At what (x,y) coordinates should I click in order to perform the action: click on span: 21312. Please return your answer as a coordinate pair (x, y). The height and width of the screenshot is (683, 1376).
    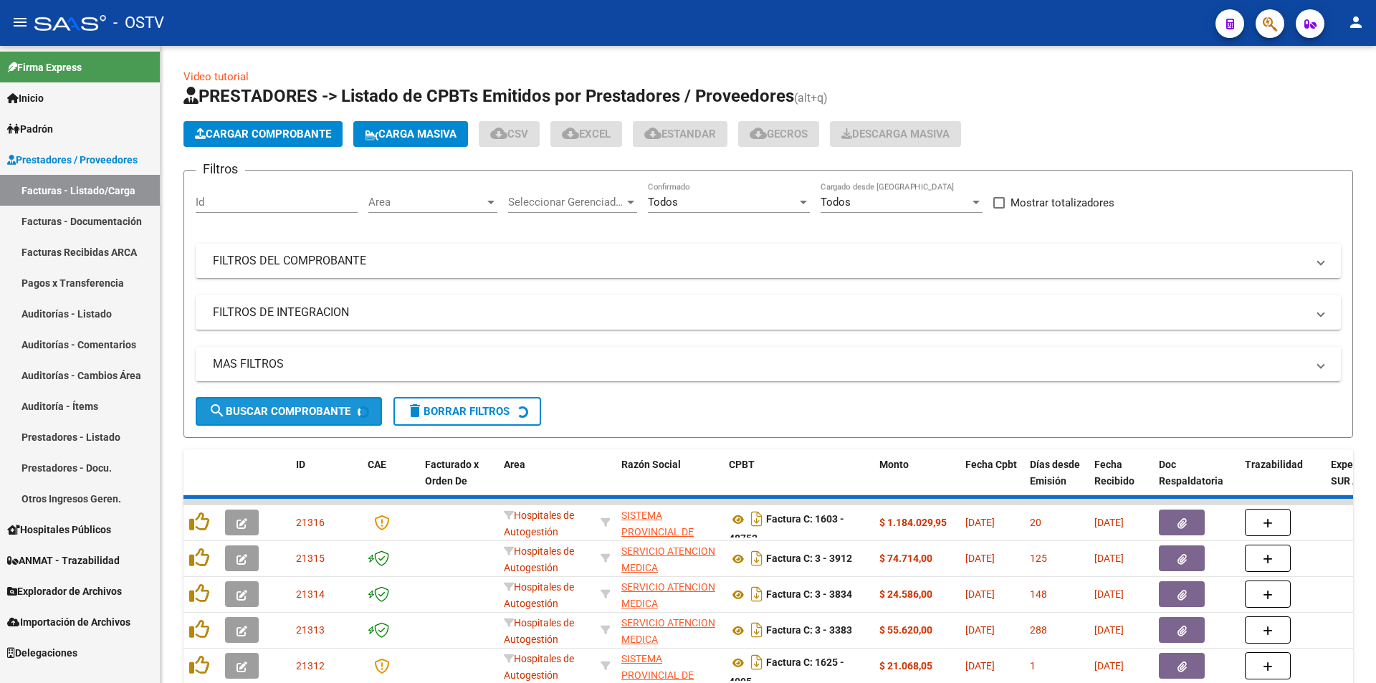
    Looking at the image, I should click on (310, 666).